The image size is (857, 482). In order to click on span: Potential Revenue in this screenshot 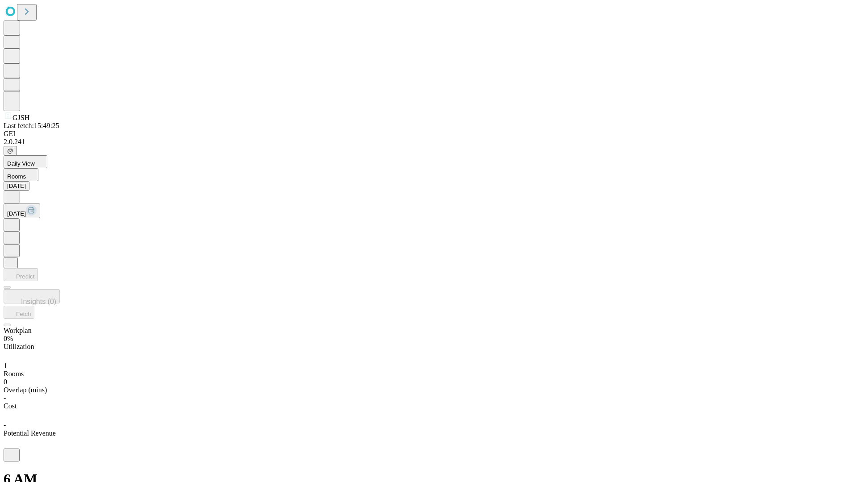, I will do `click(29, 433)`.